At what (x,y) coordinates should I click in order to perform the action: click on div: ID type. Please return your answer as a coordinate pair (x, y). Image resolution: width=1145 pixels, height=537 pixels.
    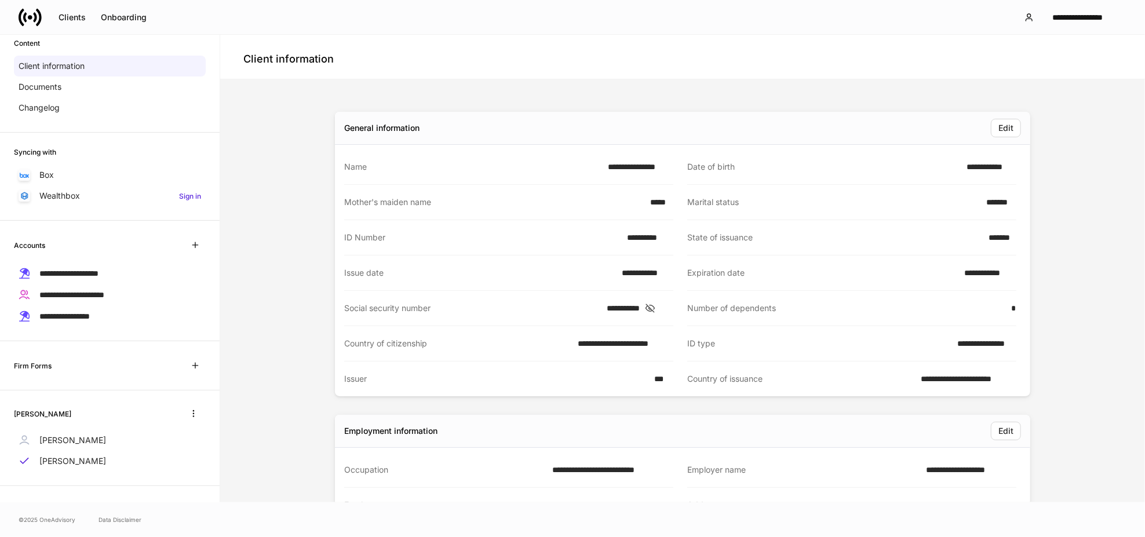
    Looking at the image, I should click on (819, 344).